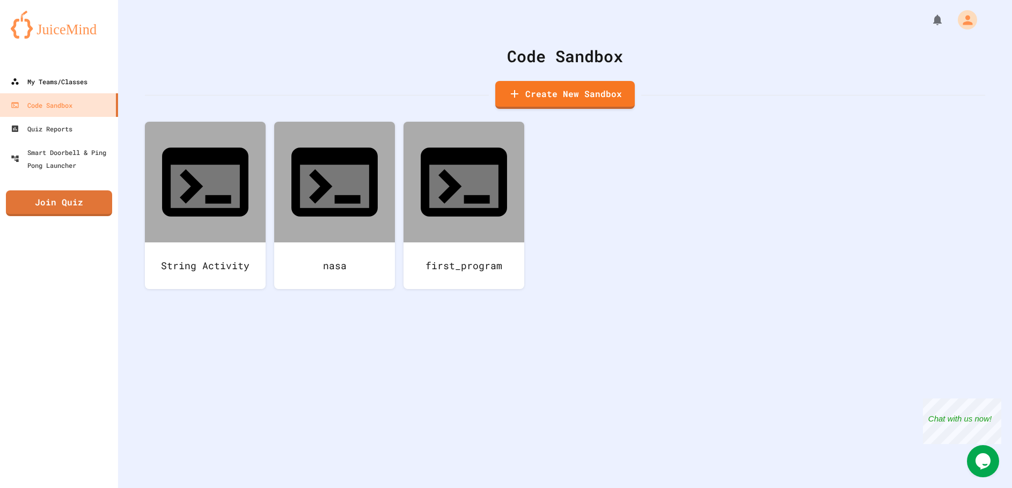 The height and width of the screenshot is (488, 1012). I want to click on p: Chat with us now!, so click(37, 20).